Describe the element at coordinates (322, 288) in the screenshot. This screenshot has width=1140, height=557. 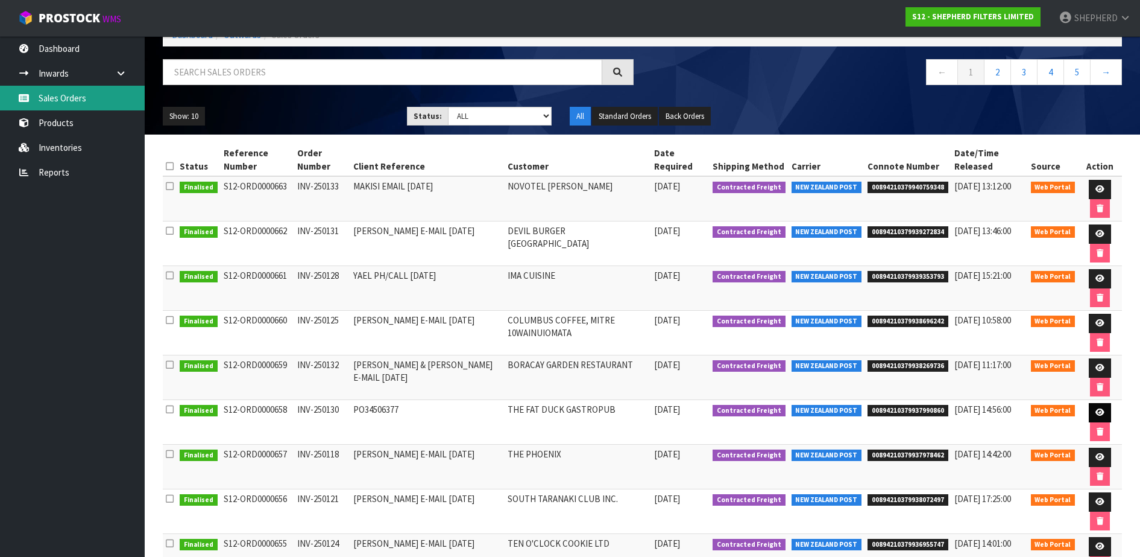
I see `td: INV-250128` at that location.